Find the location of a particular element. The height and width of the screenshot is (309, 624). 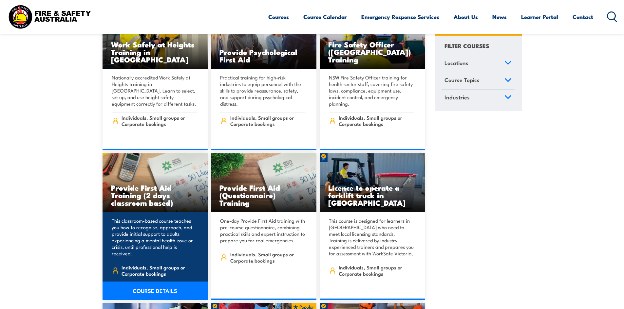

a: Learner Portal is located at coordinates (539, 17).